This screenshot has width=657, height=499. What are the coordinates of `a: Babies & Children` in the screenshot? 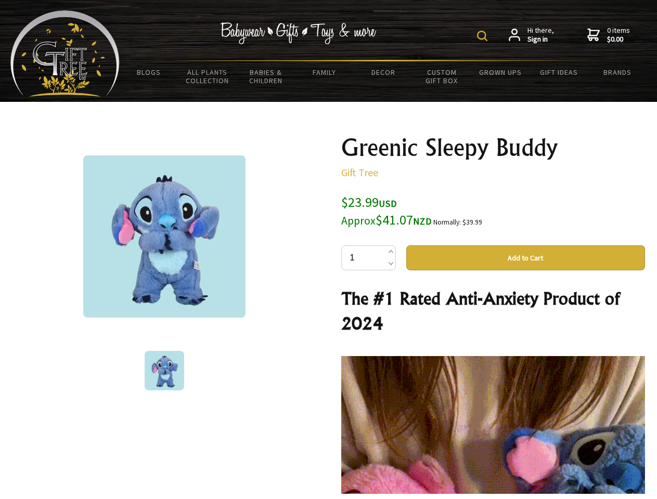 It's located at (266, 76).